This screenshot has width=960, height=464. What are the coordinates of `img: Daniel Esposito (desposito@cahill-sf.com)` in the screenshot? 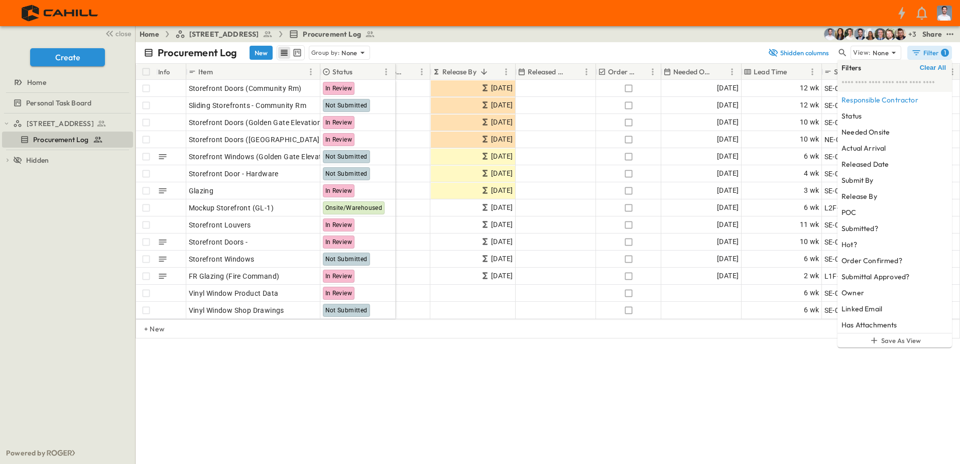 It's located at (890, 34).